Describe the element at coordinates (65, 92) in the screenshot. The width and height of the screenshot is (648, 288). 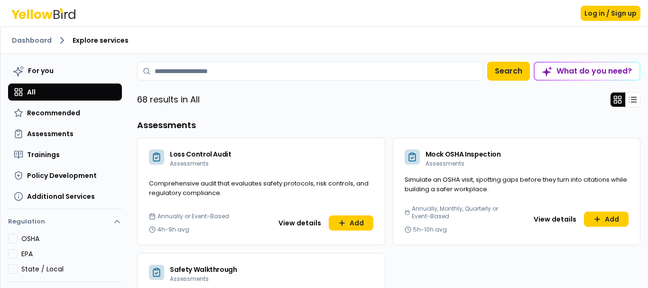
I see `button: All` at that location.